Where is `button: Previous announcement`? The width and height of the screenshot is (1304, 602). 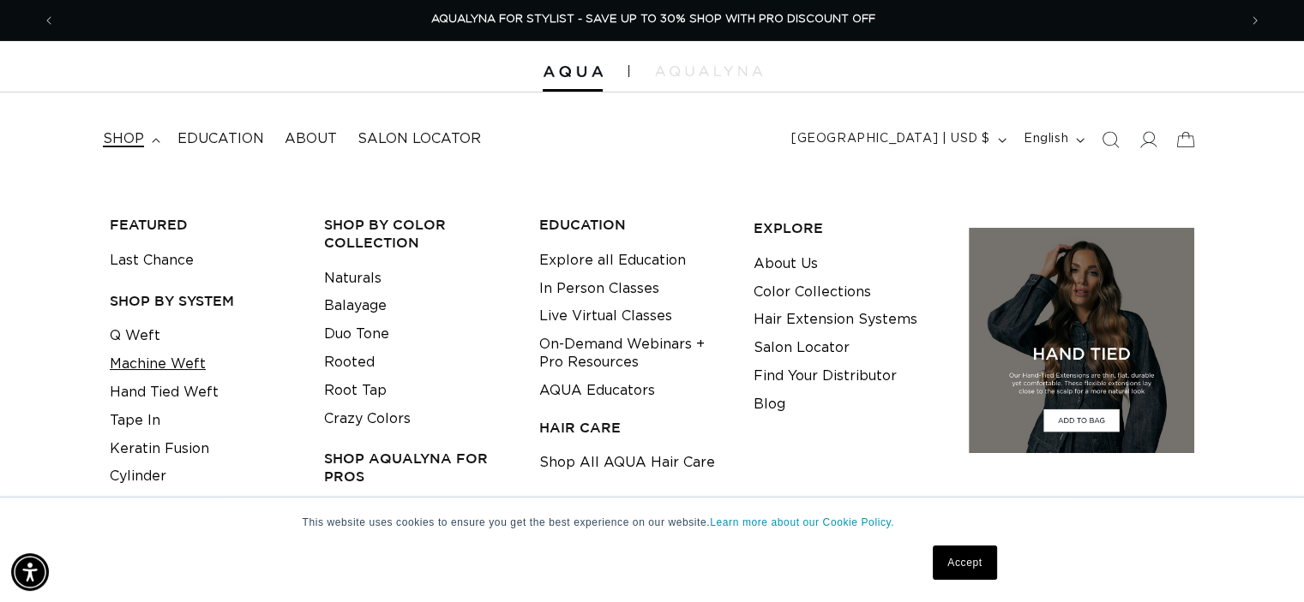 button: Previous announcement is located at coordinates (49, 21).